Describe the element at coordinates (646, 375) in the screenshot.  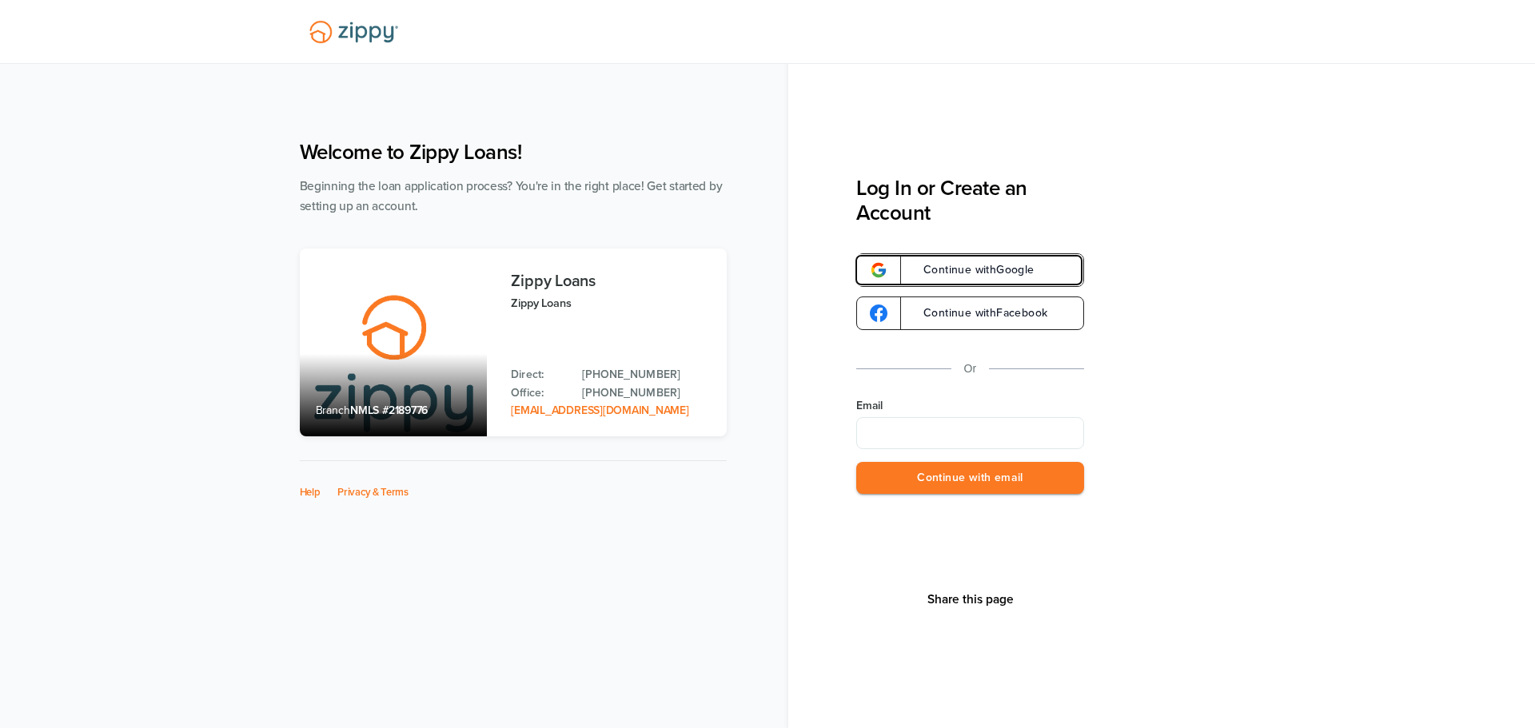
I see `a: Direct Phone: 512-975-2947` at that location.